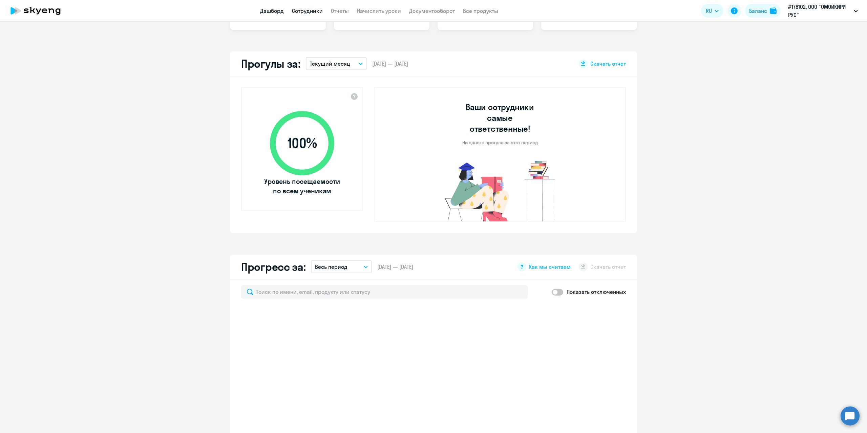 The width and height of the screenshot is (867, 433). Describe the element at coordinates (331, 267) in the screenshot. I see `p: Весь период` at that location.